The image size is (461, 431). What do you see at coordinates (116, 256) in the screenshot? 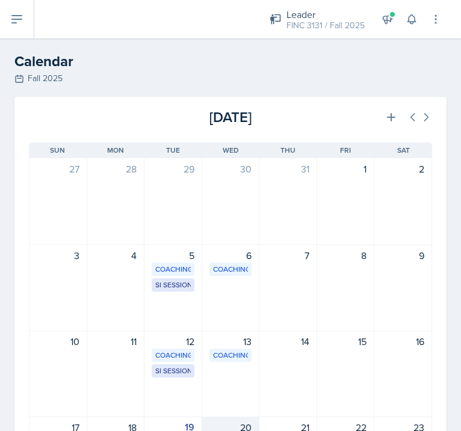
I see `div: 4` at bounding box center [116, 256].